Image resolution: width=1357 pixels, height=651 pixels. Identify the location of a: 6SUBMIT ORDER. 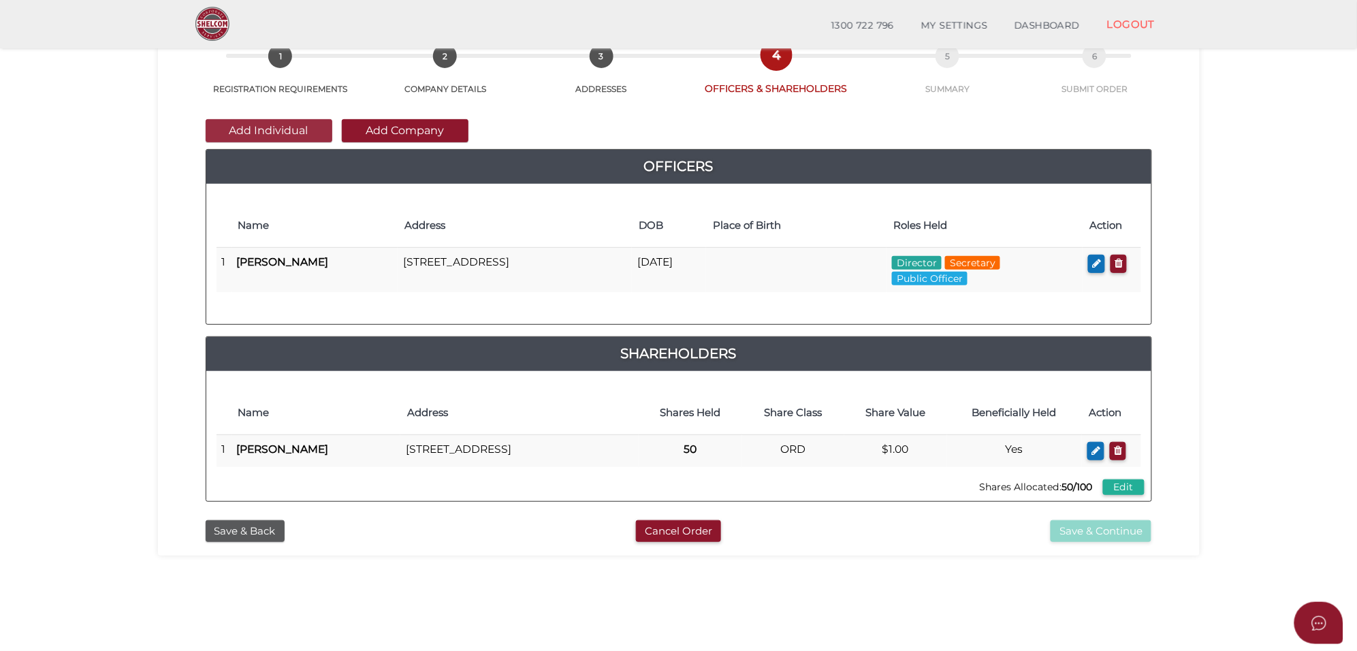
(1094, 77).